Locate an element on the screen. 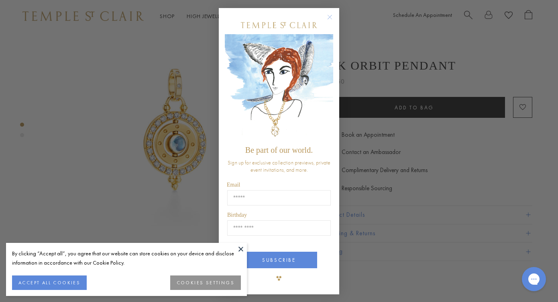 The height and width of the screenshot is (302, 558). span: Sign up for exclusive collection previews, private event invitations, and more. is located at coordinates (279, 166).